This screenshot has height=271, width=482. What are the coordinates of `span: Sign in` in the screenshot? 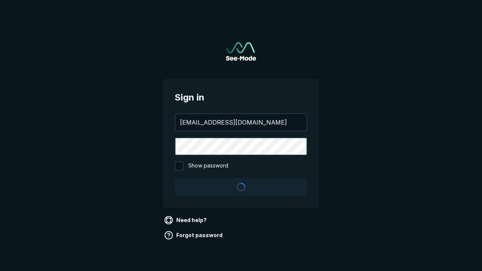 It's located at (241, 98).